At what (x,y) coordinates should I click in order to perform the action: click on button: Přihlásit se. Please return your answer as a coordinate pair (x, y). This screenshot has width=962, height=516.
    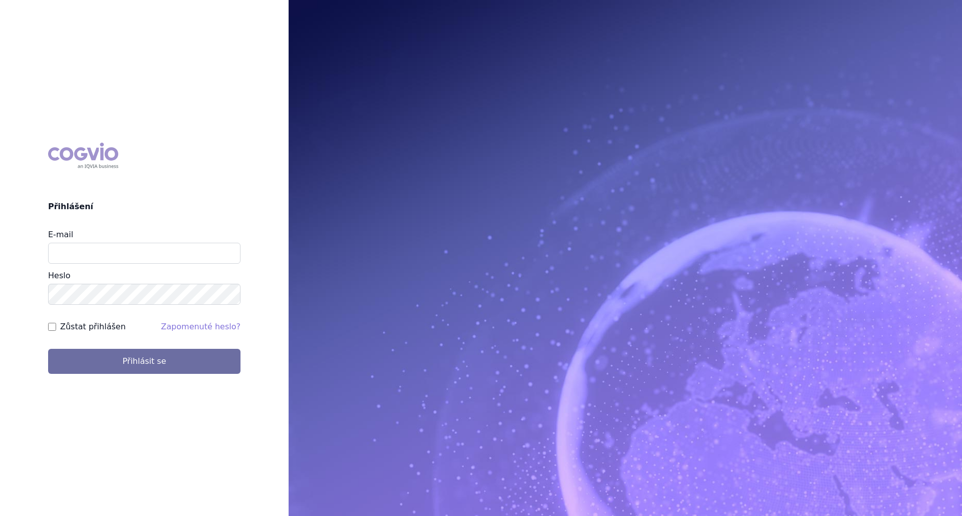
    Looking at the image, I should click on (144, 362).